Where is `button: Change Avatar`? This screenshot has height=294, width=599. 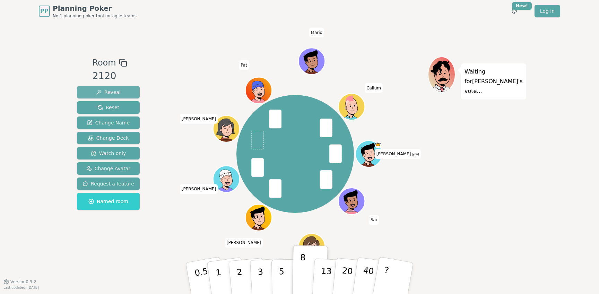
button: Change Avatar is located at coordinates (108, 169).